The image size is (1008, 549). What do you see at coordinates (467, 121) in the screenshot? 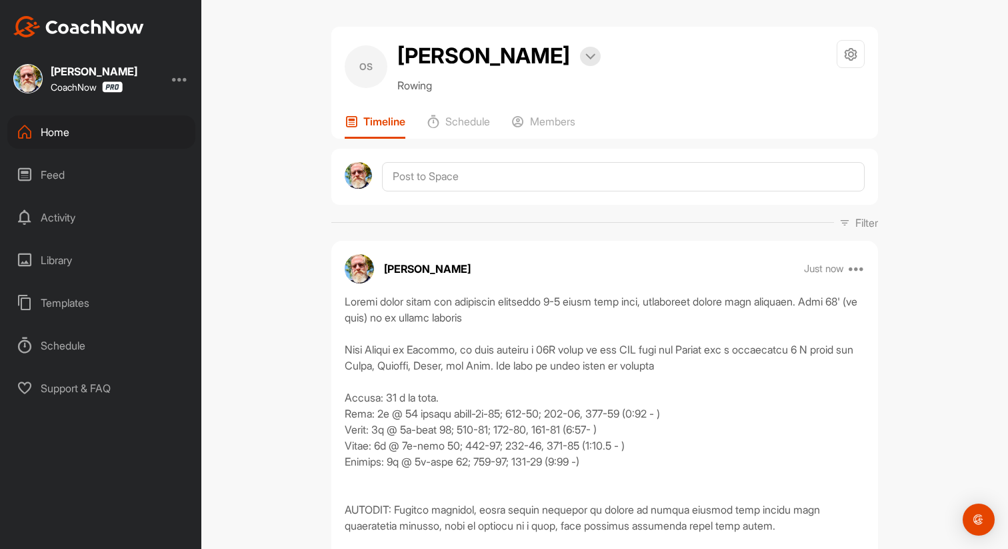
I see `p: Schedule` at bounding box center [467, 121].